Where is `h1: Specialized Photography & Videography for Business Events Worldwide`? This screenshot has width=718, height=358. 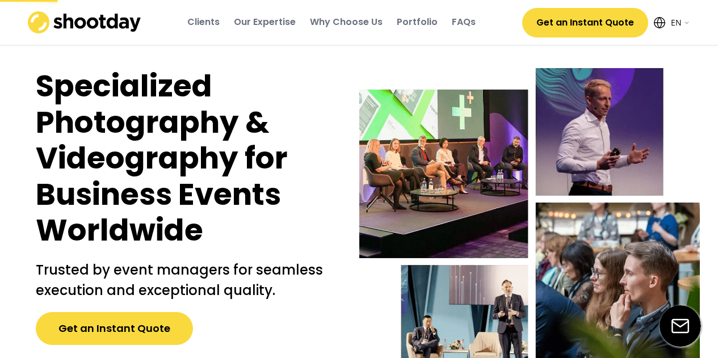
h1: Specialized Photography & Videography for Business Events Worldwide is located at coordinates (186, 158).